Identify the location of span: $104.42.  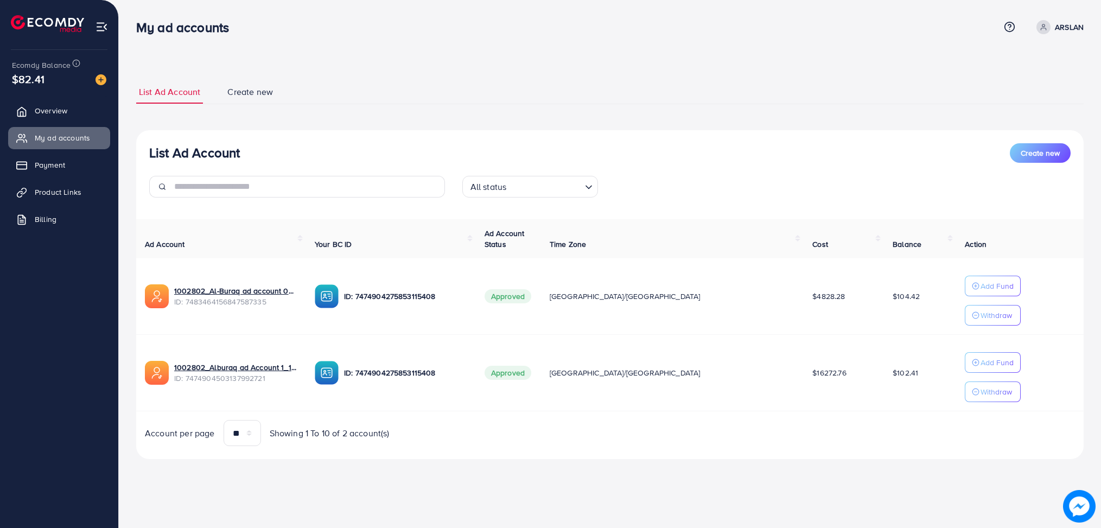
(906, 296).